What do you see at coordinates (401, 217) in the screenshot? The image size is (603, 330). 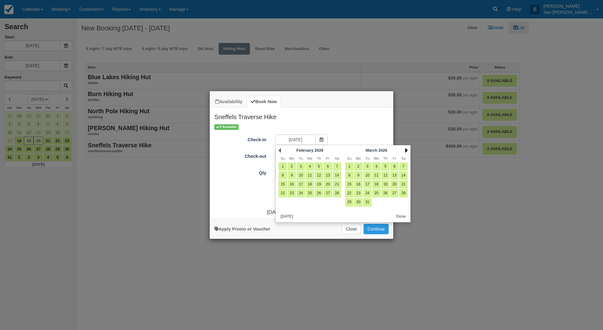 I see `button: Done` at bounding box center [401, 217].